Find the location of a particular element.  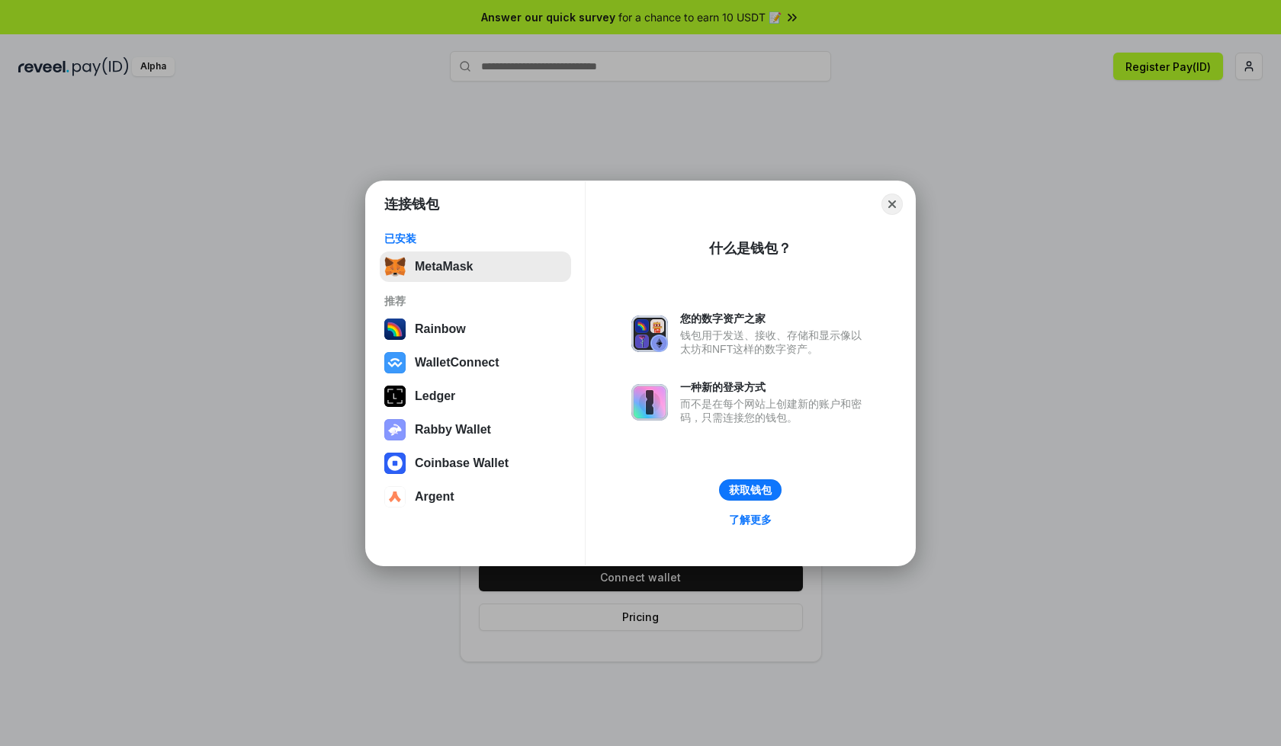

div: MetaMask is located at coordinates (444, 267).